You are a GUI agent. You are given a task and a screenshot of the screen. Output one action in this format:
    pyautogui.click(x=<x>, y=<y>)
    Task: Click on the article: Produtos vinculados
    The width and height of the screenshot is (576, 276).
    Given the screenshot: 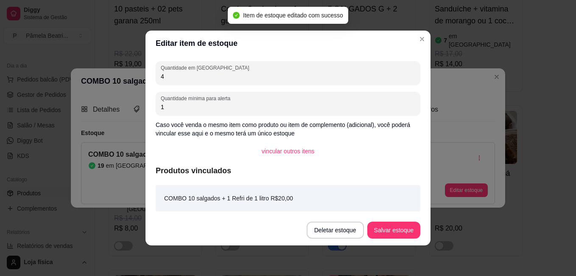 What is the action you would take?
    pyautogui.click(x=288, y=170)
    